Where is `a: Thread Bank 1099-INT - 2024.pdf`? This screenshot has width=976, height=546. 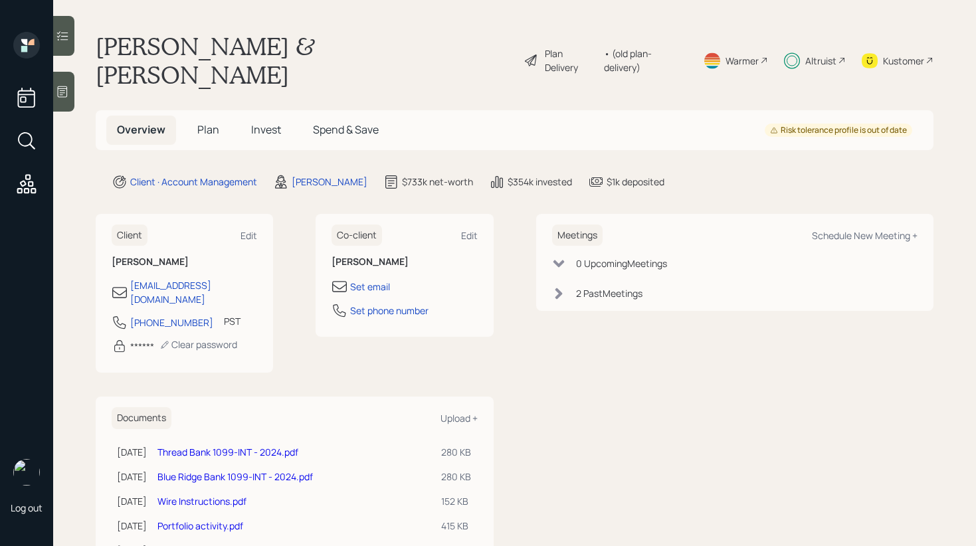 a: Thread Bank 1099-INT - 2024.pdf is located at coordinates (228, 452).